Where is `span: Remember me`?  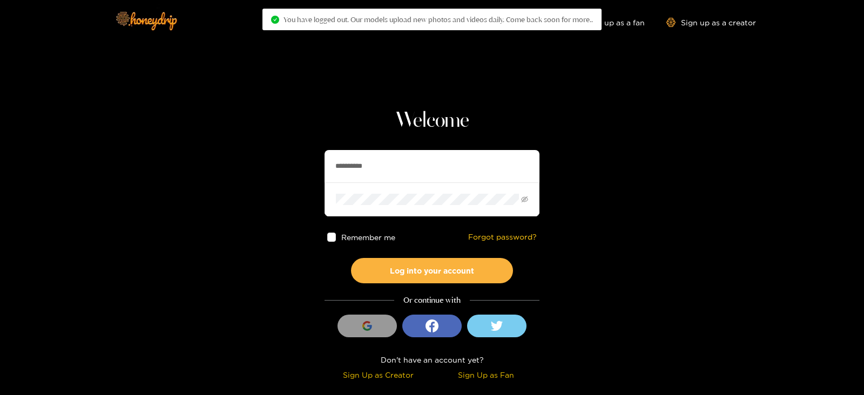 span: Remember me is located at coordinates (369, 237).